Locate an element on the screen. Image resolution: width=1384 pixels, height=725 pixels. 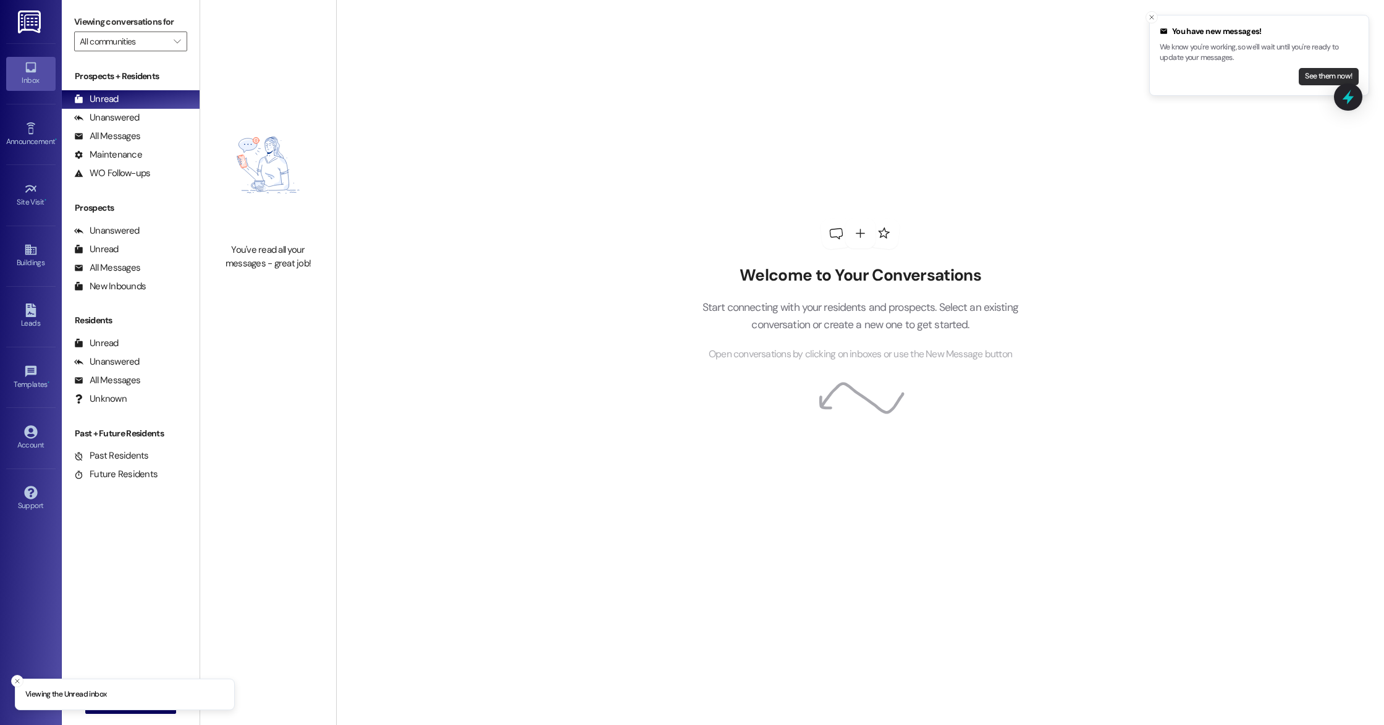
img: ResiDesk Logo is located at coordinates (30, 22).